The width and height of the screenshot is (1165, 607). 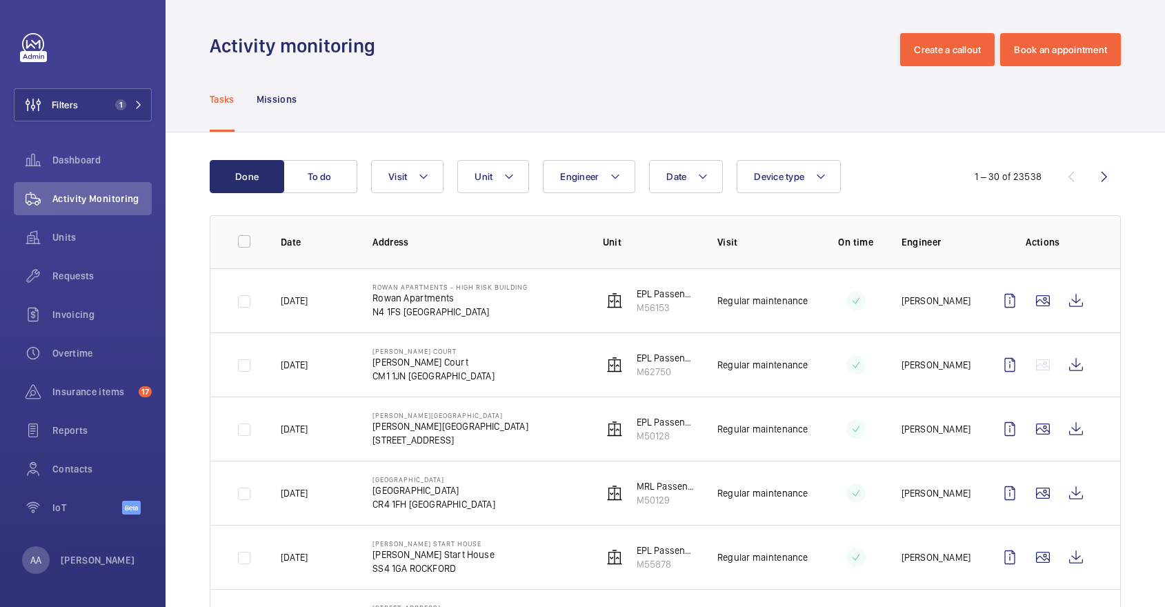 What do you see at coordinates (102, 276) in the screenshot?
I see `span: Requests` at bounding box center [102, 276].